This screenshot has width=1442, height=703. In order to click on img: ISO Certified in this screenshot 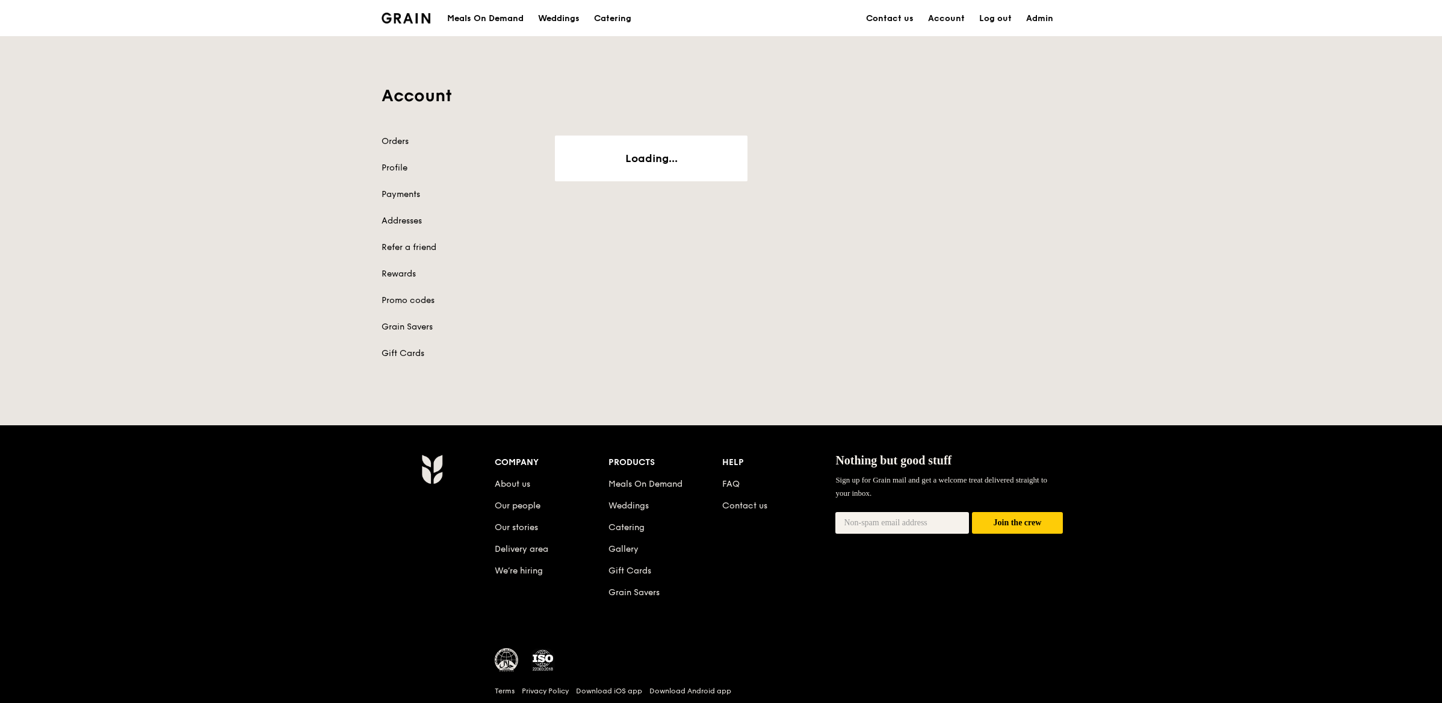, I will do `click(543, 660)`.